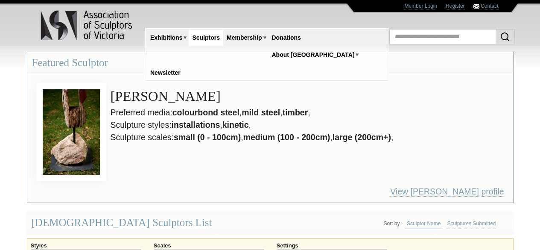  I want to click on strong: kinetic, so click(235, 125).